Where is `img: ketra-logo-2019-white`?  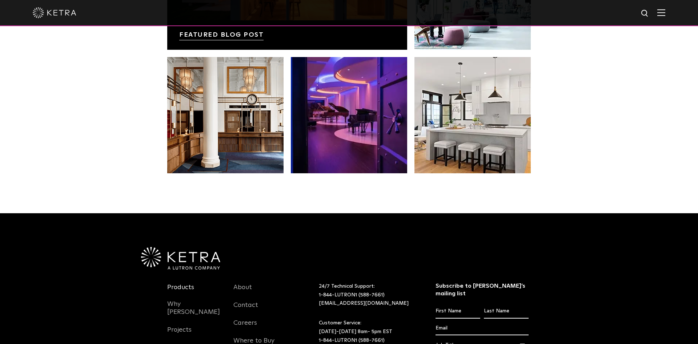
img: ketra-logo-2019-white is located at coordinates (54, 13).